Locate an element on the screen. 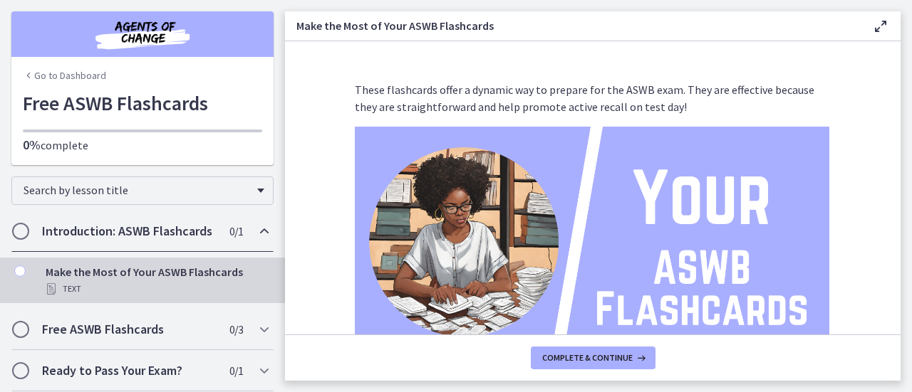  div: Make the Most of Your ASWB Flashcards is located at coordinates (157, 281).